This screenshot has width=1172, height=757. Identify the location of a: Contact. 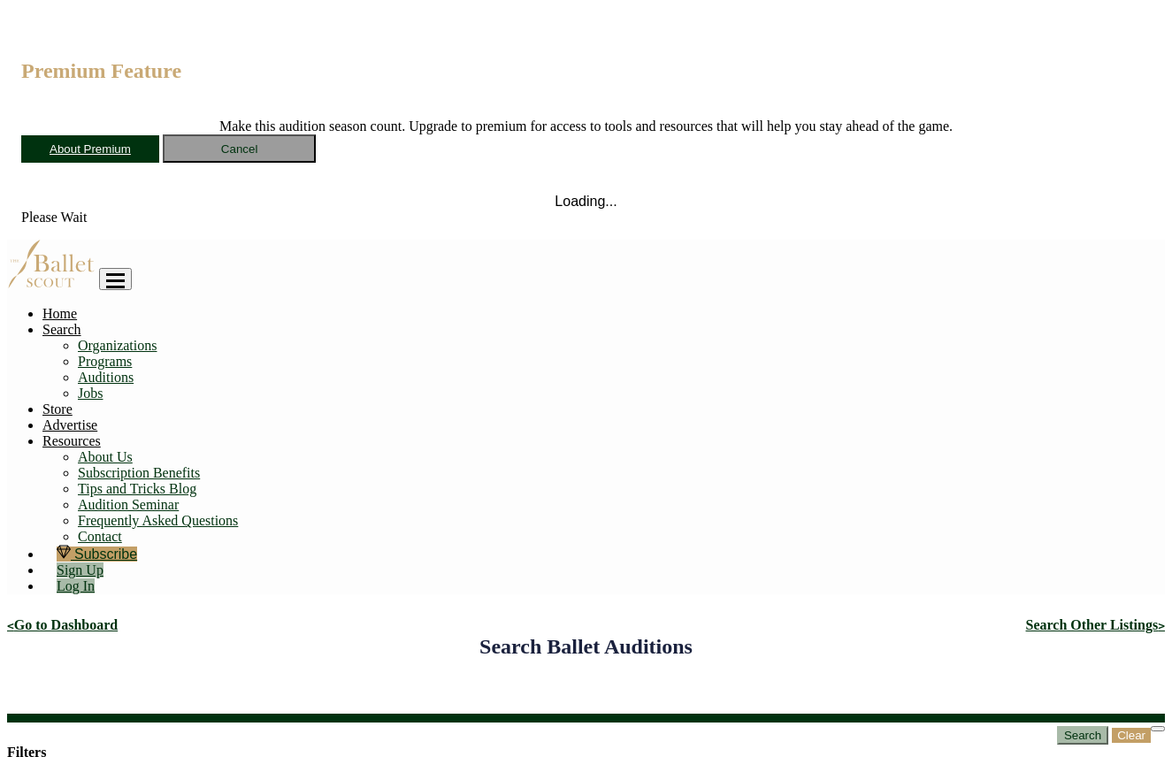
(100, 536).